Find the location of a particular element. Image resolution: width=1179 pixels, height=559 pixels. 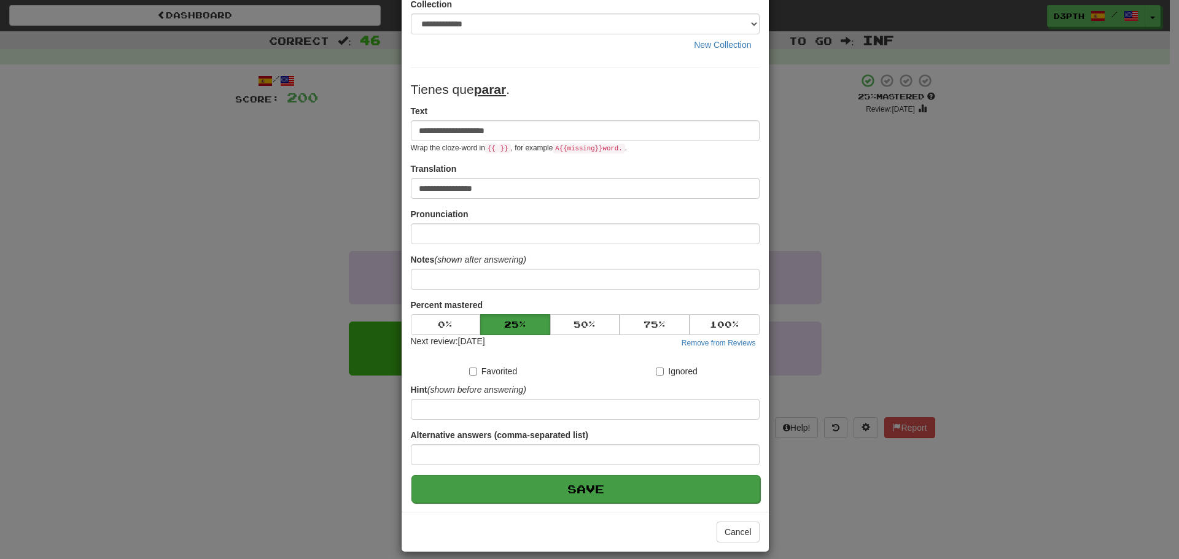

u: parar is located at coordinates (490, 89).